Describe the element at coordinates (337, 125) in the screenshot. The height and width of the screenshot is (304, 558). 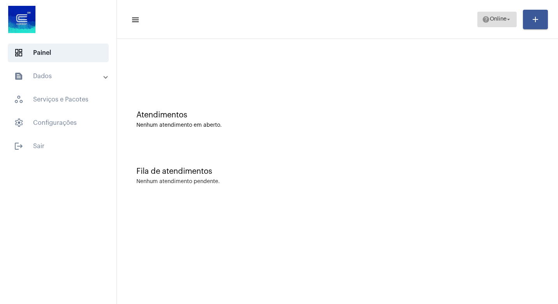
I see `div: Nenhum atendimento em aberto.` at that location.